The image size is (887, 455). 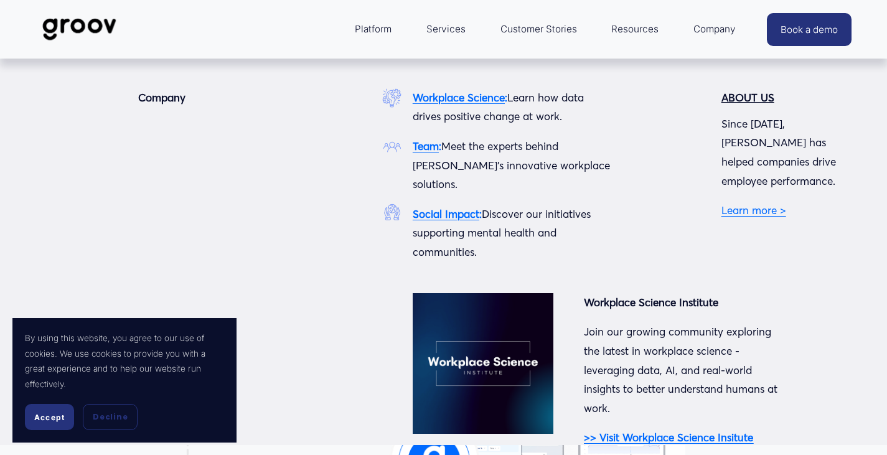 What do you see at coordinates (651, 302) in the screenshot?
I see `strong: Workplace Science Institute` at bounding box center [651, 302].